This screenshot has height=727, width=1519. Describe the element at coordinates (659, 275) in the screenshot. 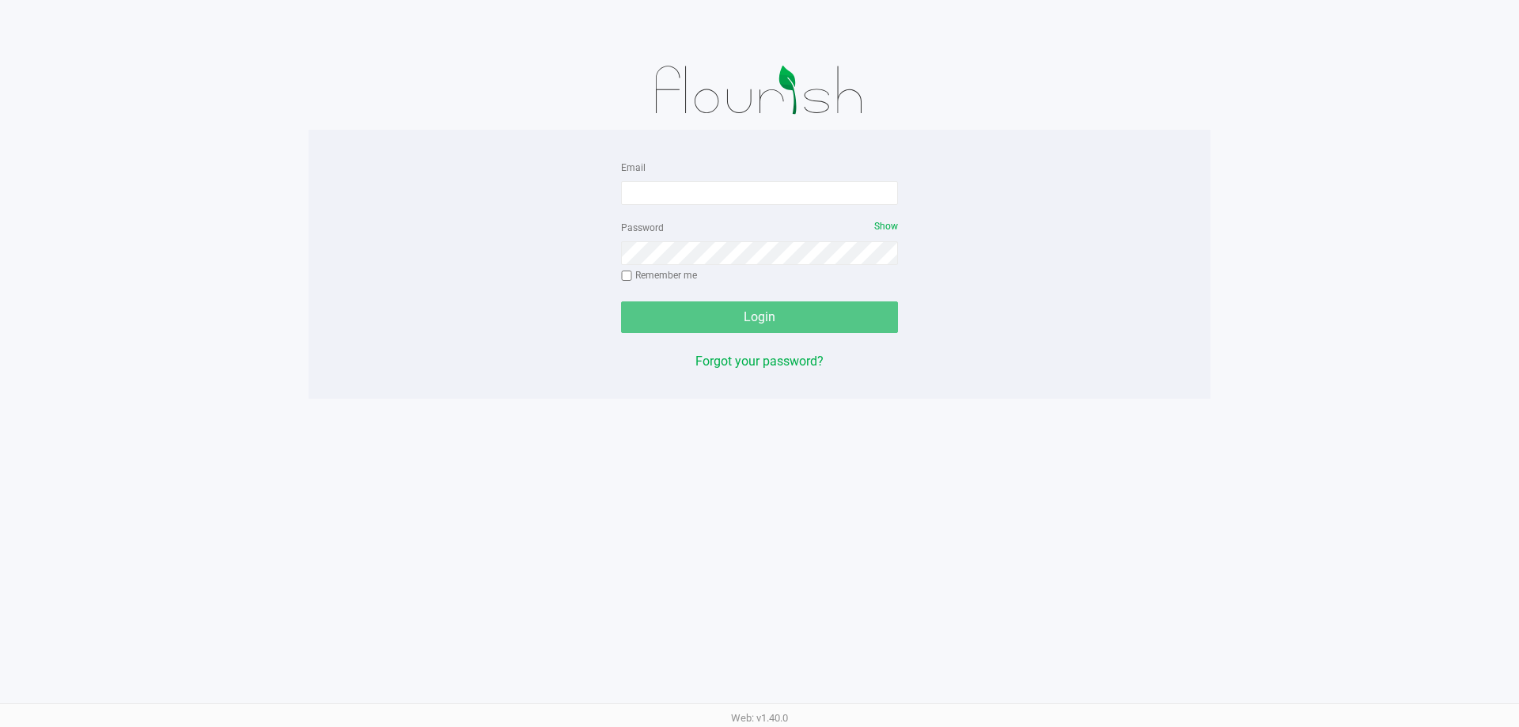

I see `label: Remember me` at that location.